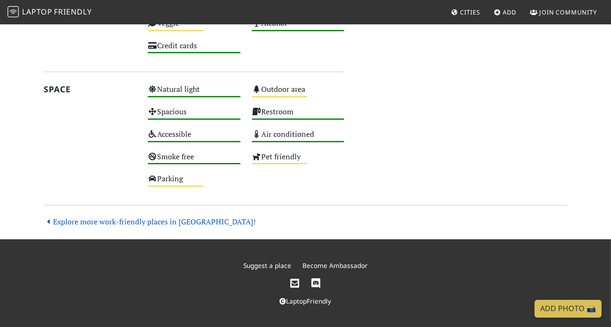 Image resolution: width=611 pixels, height=327 pixels. Describe the element at coordinates (194, 139) in the screenshot. I see `div: Accessible` at that location.